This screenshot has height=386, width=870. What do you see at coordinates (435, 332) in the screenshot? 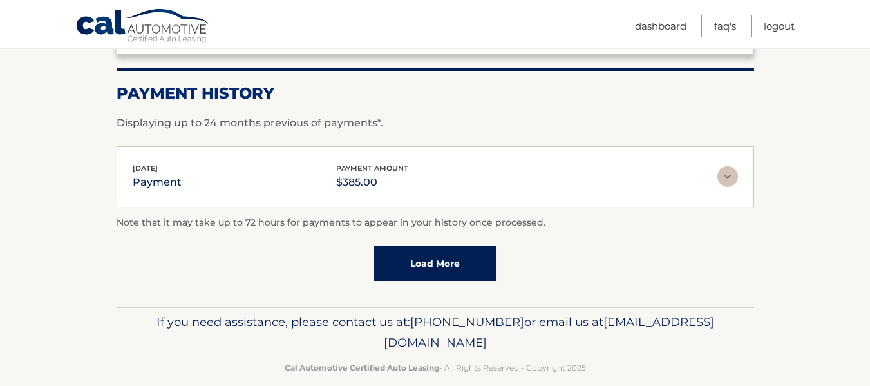
I see `p: If you need assistance, please contact us at: or email us at` at bounding box center [435, 332].